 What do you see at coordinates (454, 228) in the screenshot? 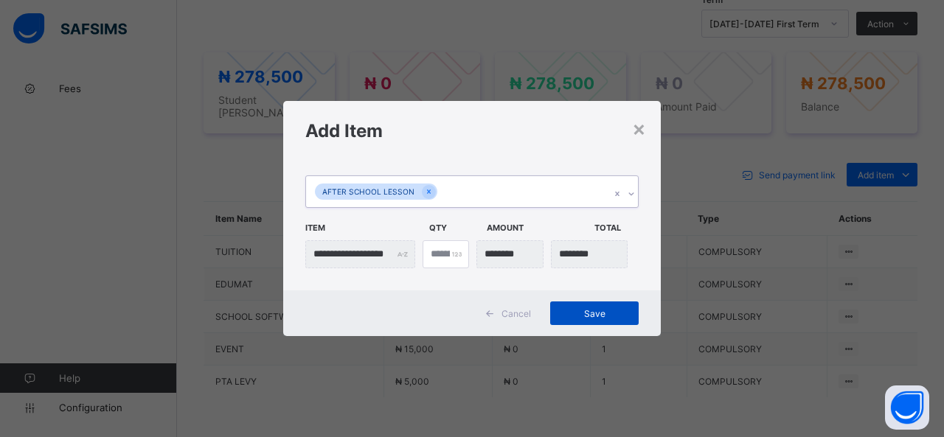
I see `span: Qty` at bounding box center [454, 228].